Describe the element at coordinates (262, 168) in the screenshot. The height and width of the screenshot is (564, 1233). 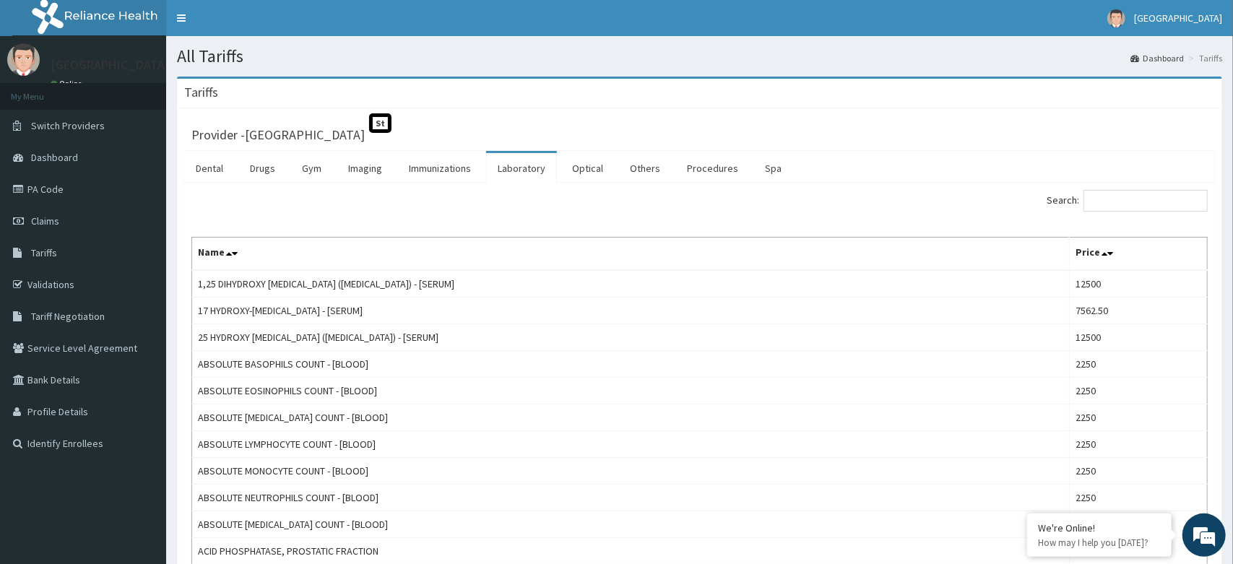
I see `a: Drugs` at that location.